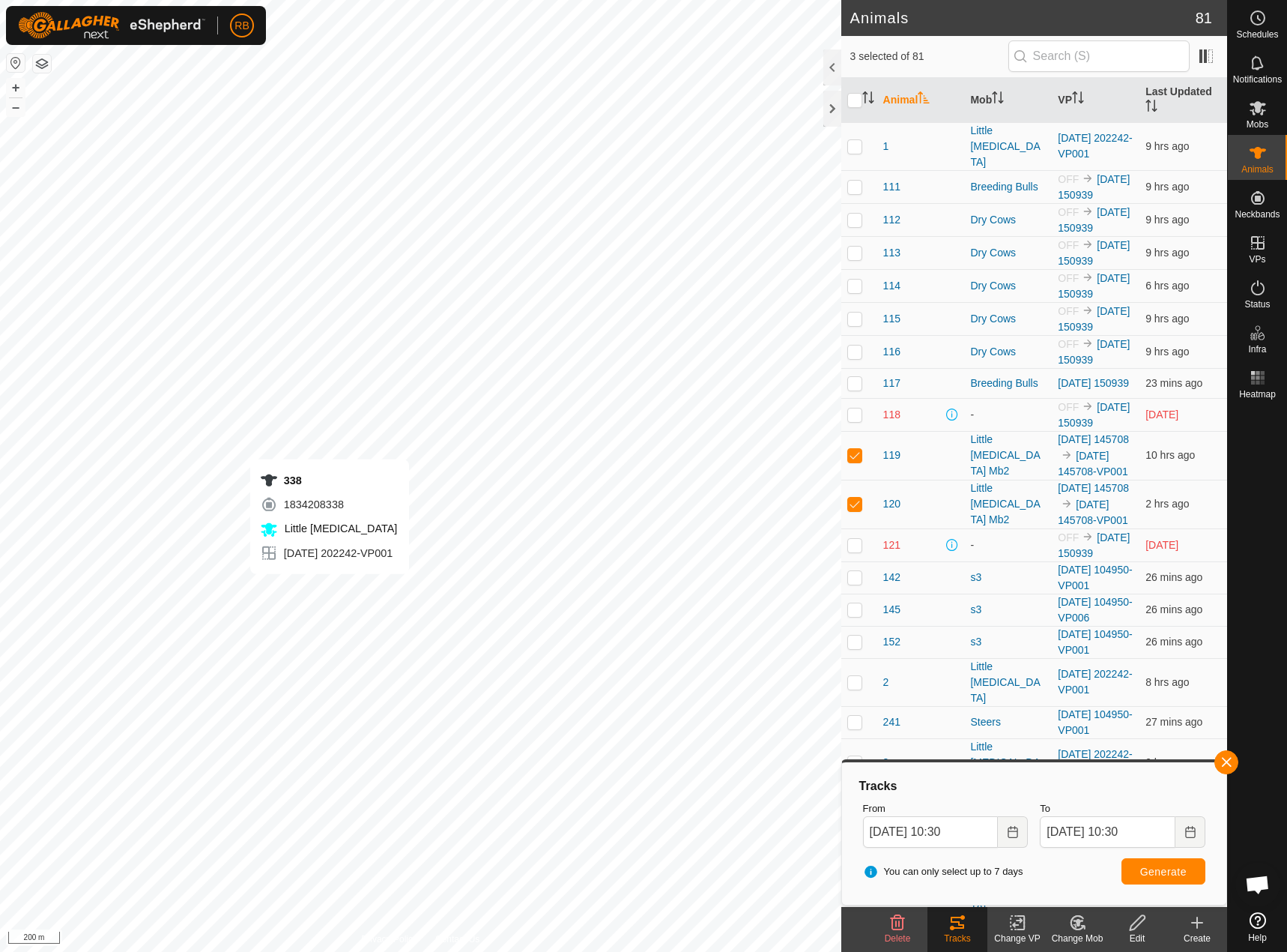  I want to click on span: 13 Oct 2025, 12:34 am, so click(1168, 146).